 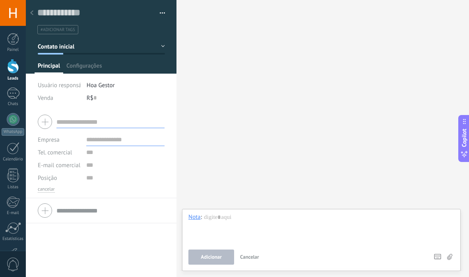 What do you see at coordinates (58, 30) in the screenshot?
I see `span: #adicionar tags` at bounding box center [58, 30].